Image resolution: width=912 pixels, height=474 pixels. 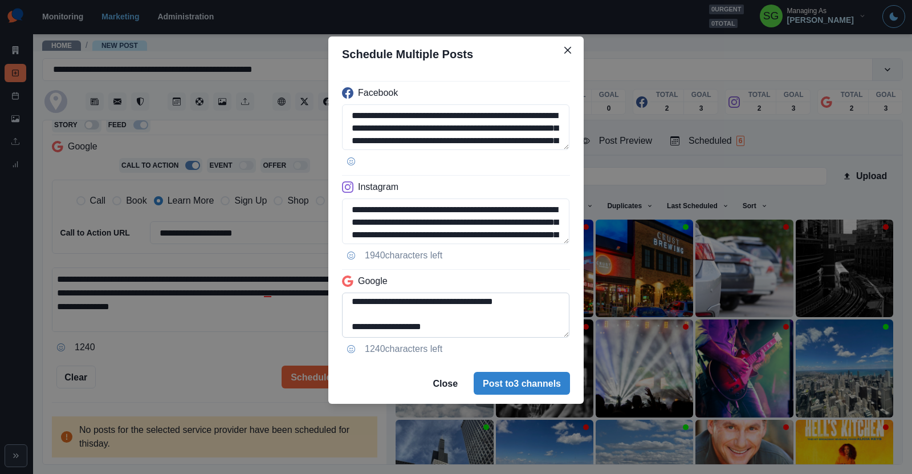 I want to click on p: Instagram, so click(x=378, y=187).